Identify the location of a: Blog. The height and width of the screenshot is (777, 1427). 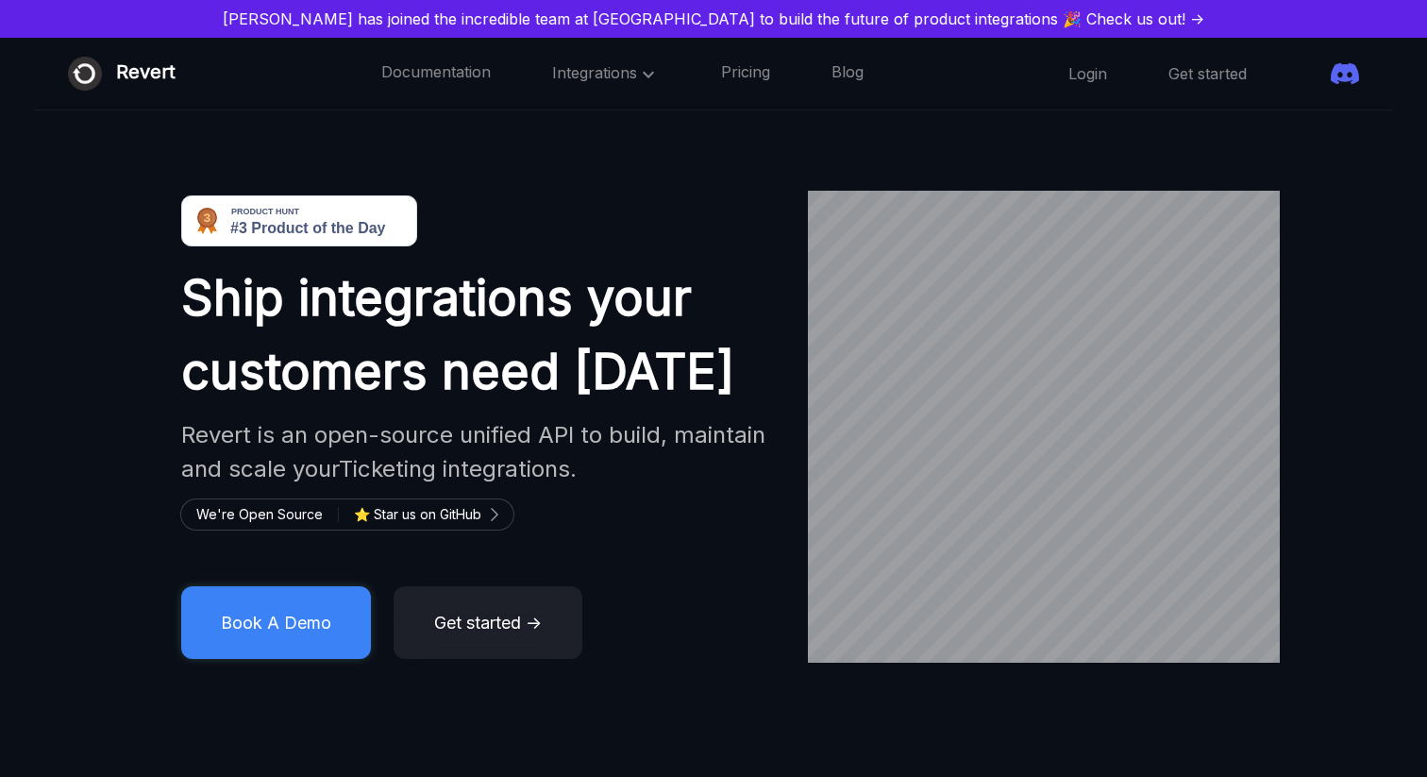
(847, 74).